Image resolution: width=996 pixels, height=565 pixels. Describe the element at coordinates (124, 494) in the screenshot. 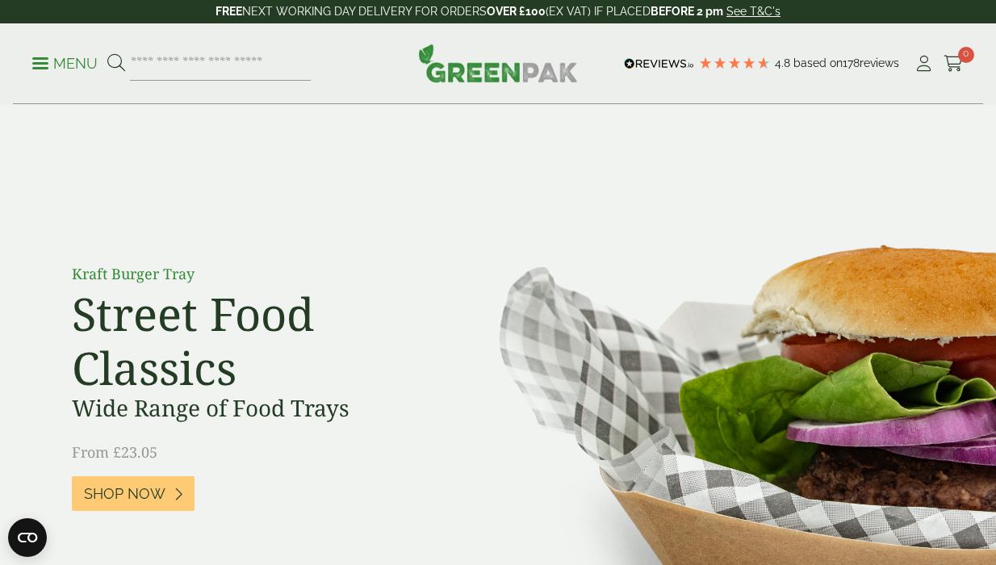

I see `span: Shop Now` at that location.